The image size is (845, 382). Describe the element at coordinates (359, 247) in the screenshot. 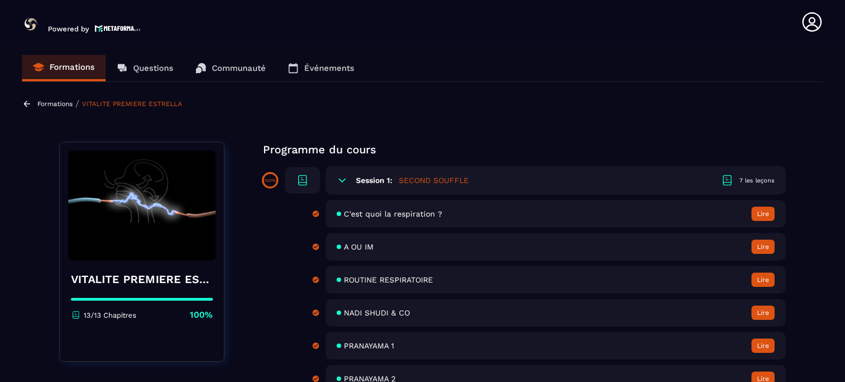

I see `span: A OU IM` at that location.